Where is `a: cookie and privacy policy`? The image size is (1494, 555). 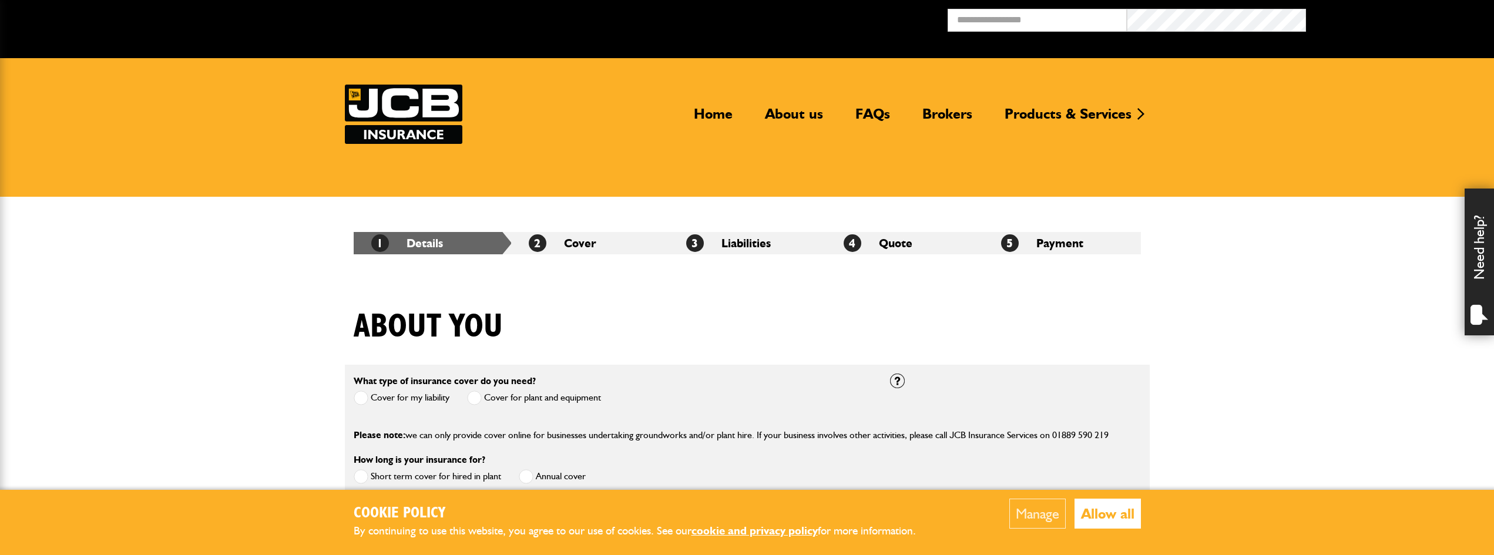 a: cookie and privacy policy is located at coordinates (754, 530).